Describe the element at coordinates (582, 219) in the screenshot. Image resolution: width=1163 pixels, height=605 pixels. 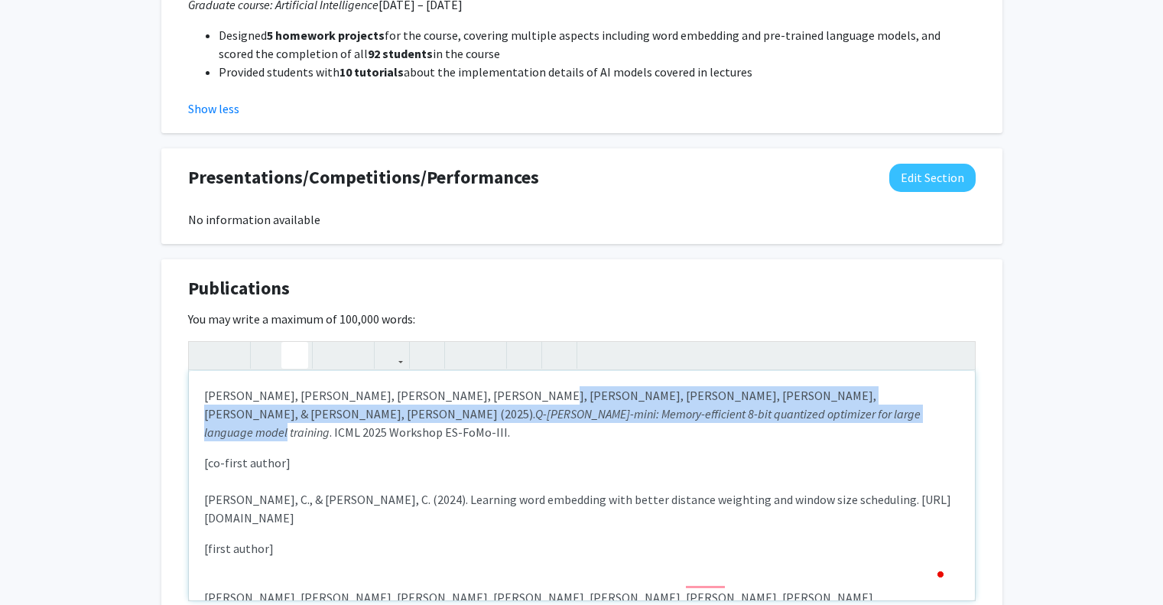
I see `div: No information available` at that location.